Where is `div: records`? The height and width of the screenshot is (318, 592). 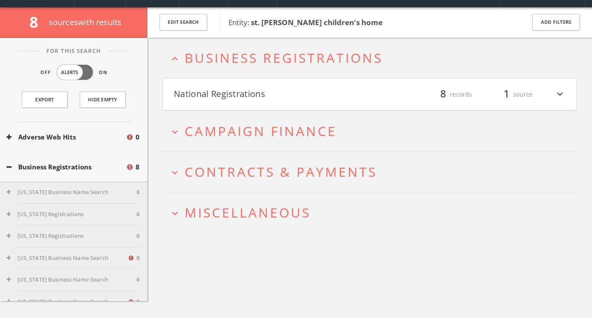
div: records is located at coordinates (446, 94).